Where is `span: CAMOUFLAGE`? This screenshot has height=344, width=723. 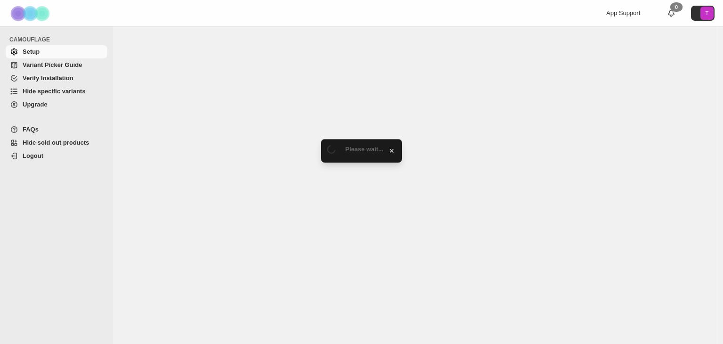 span: CAMOUFLAGE is located at coordinates (59, 40).